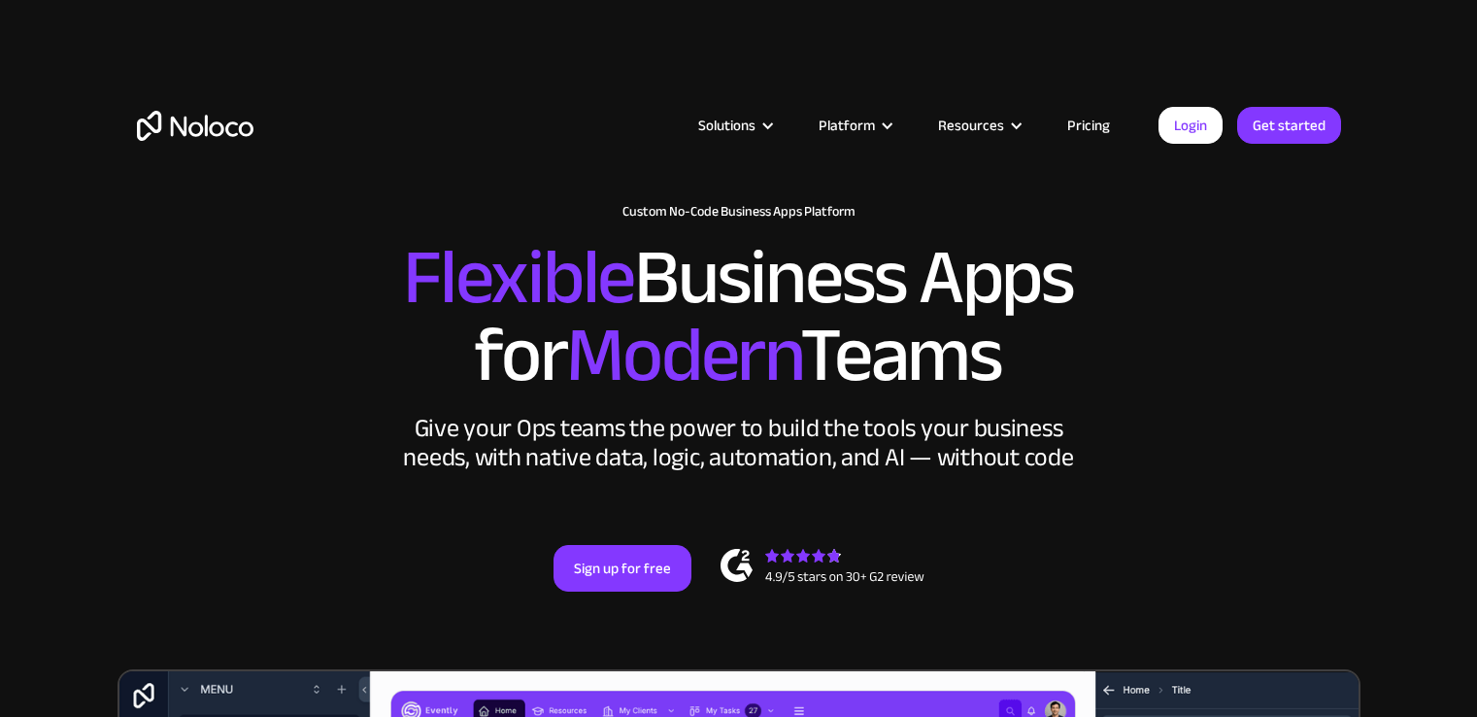 The image size is (1477, 717). What do you see at coordinates (1191, 125) in the screenshot?
I see `a: Login` at bounding box center [1191, 125].